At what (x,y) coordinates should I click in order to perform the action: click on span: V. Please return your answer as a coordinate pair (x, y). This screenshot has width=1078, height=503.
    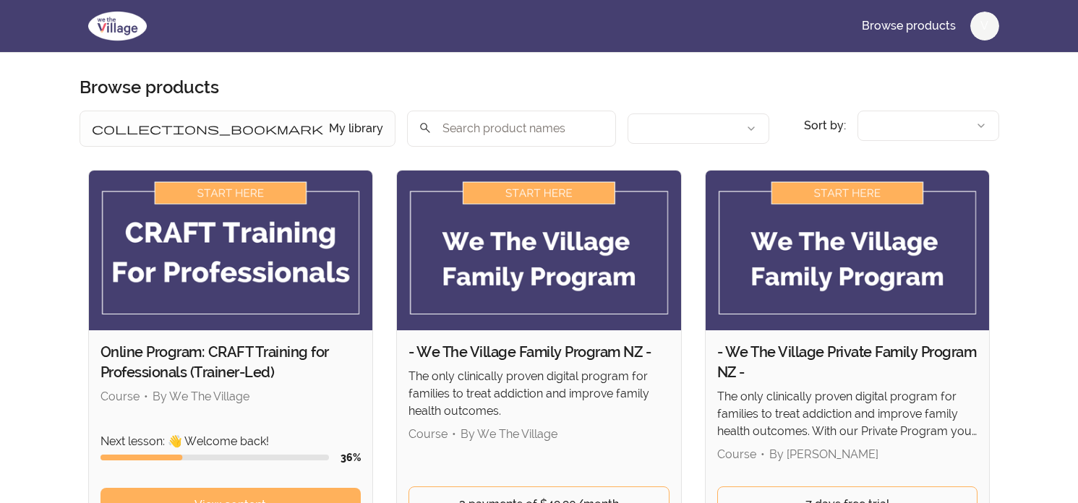
    Looking at the image, I should click on (985, 26).